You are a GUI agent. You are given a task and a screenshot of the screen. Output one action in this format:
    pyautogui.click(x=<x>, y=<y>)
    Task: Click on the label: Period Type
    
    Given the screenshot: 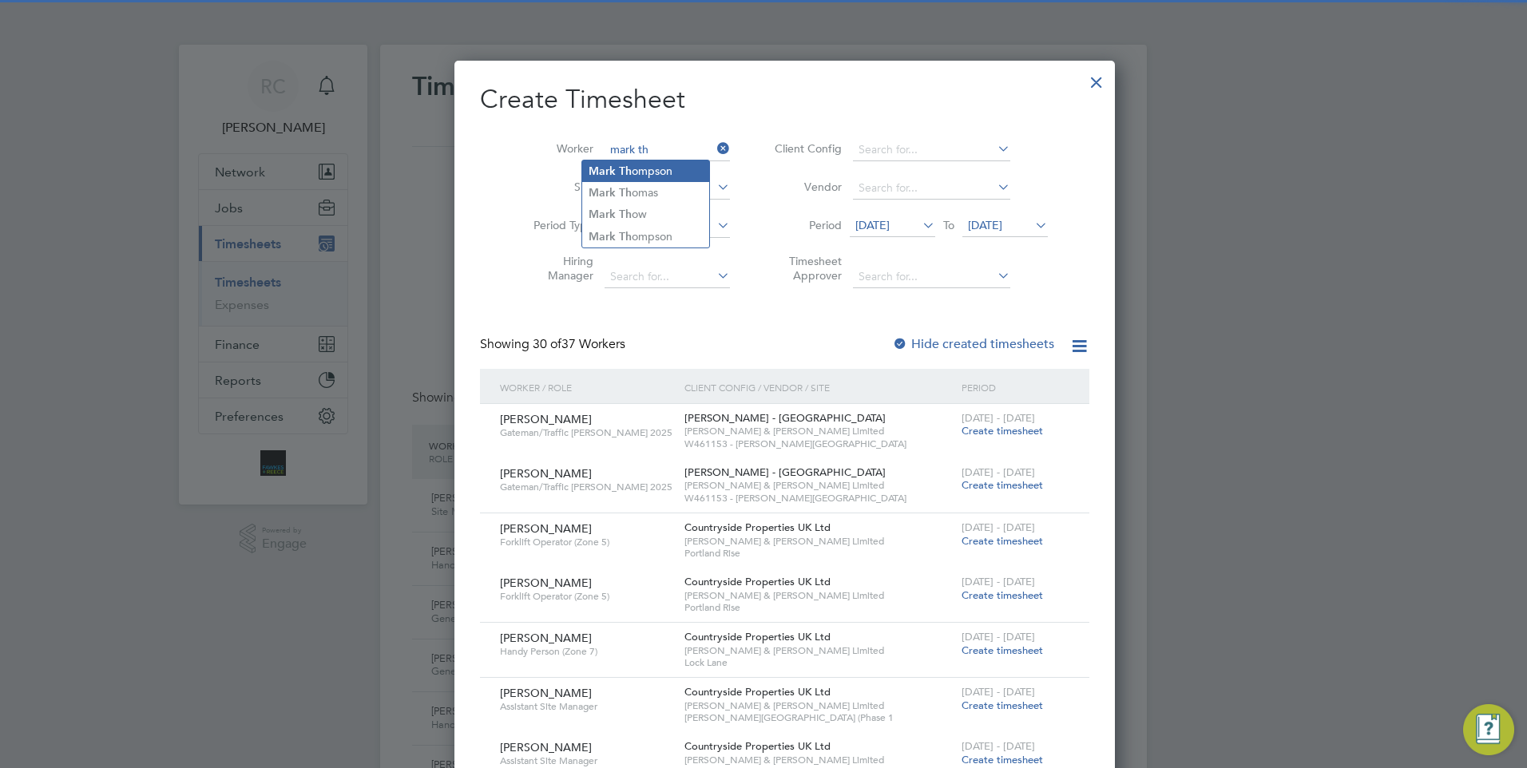 What is the action you would take?
    pyautogui.click(x=557, y=225)
    